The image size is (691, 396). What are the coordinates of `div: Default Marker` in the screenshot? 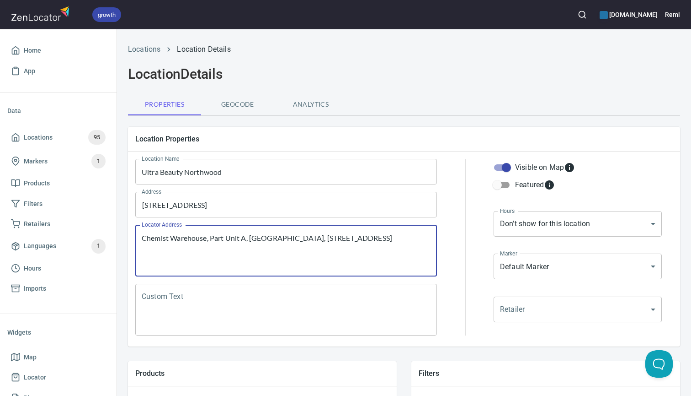 It's located at (578, 266).